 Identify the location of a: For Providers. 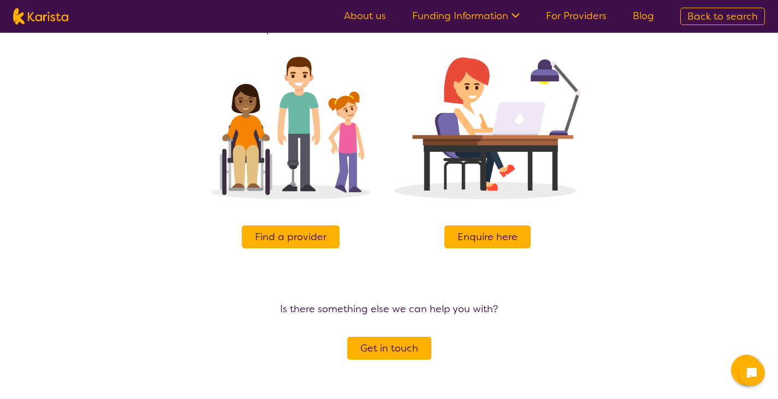
(576, 16).